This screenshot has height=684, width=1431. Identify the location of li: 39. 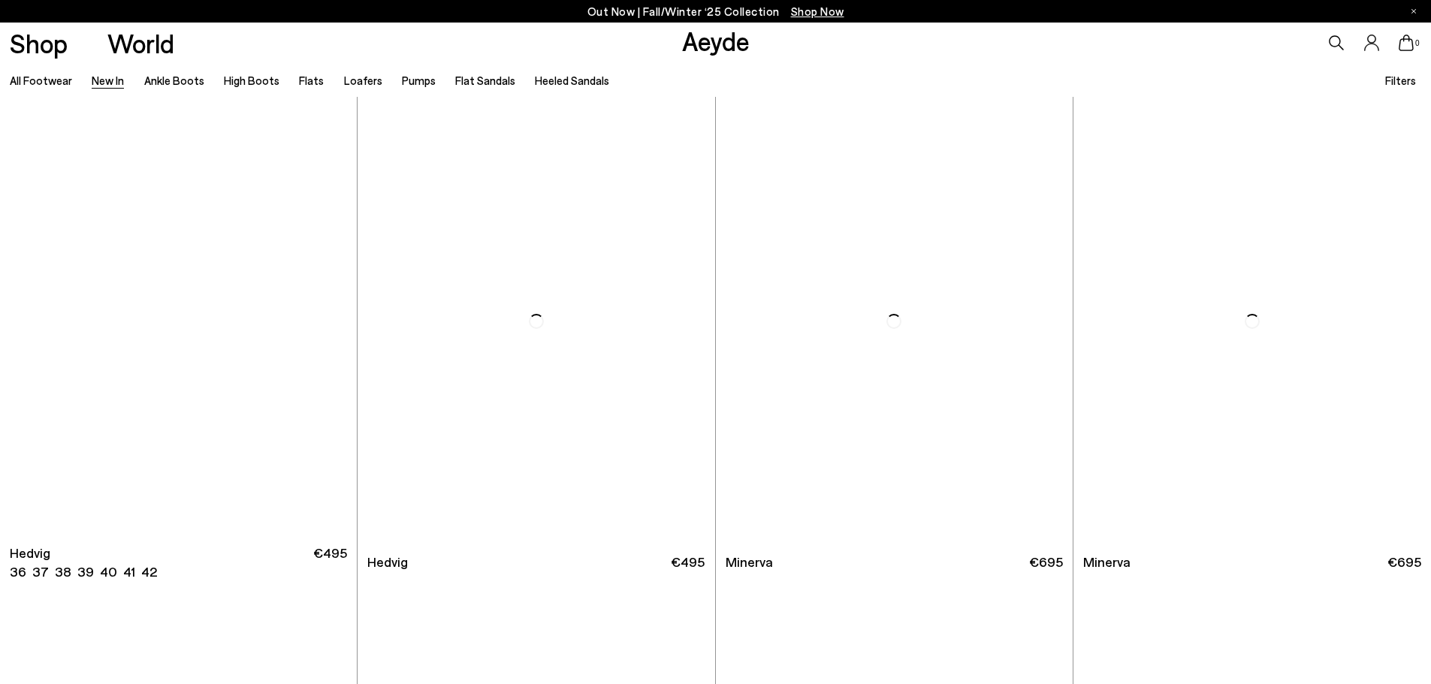
(86, 572).